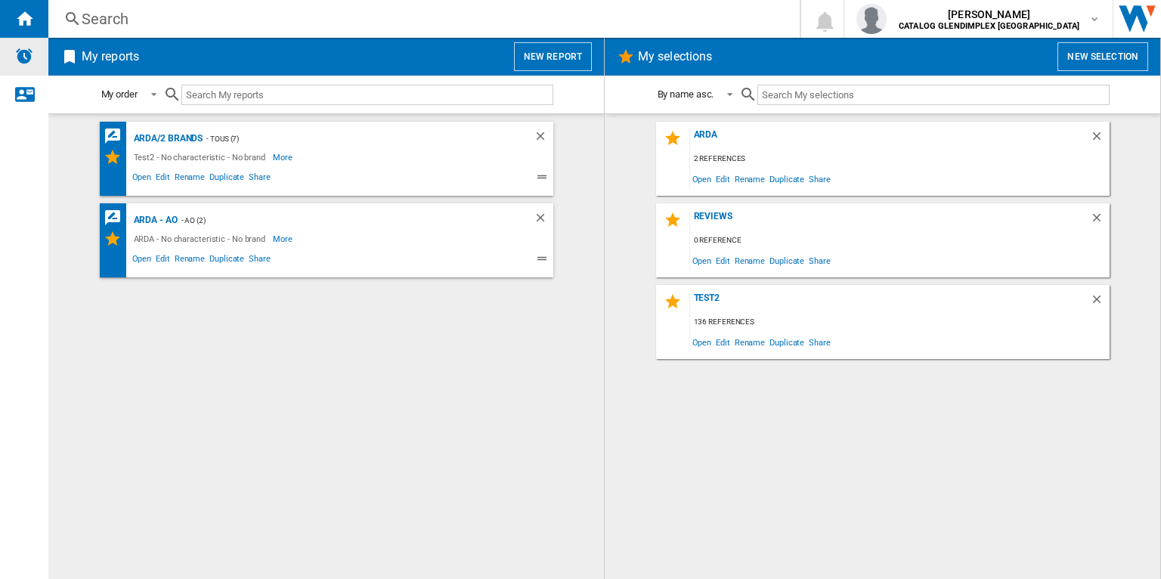 This screenshot has height=579, width=1161. What do you see at coordinates (367, 94) in the screenshot?
I see `input: Search My reports` at bounding box center [367, 94].